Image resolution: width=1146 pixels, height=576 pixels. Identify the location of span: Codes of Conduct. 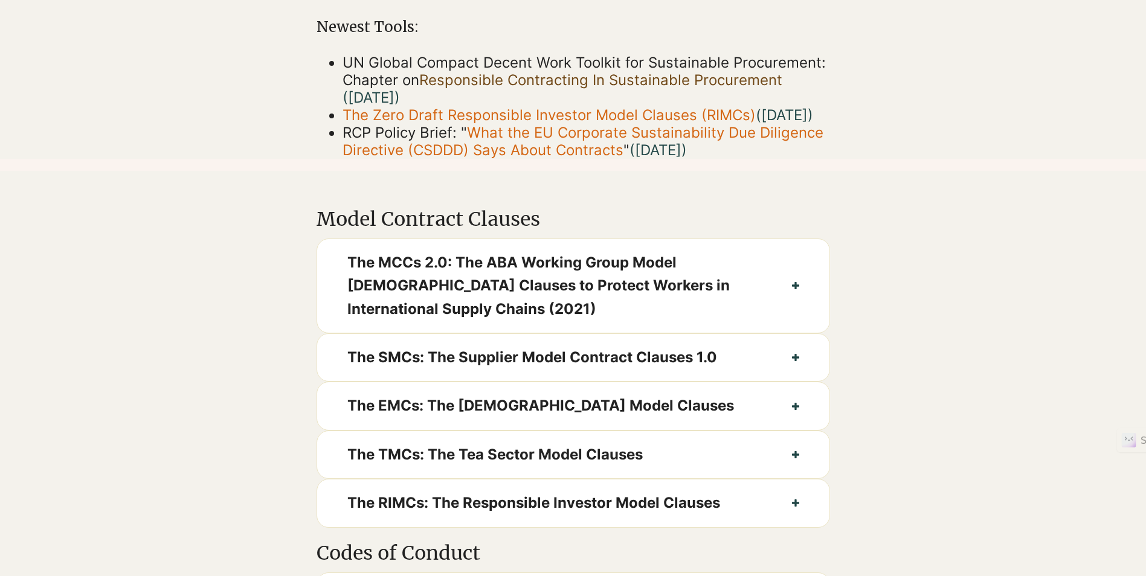
(398, 553).